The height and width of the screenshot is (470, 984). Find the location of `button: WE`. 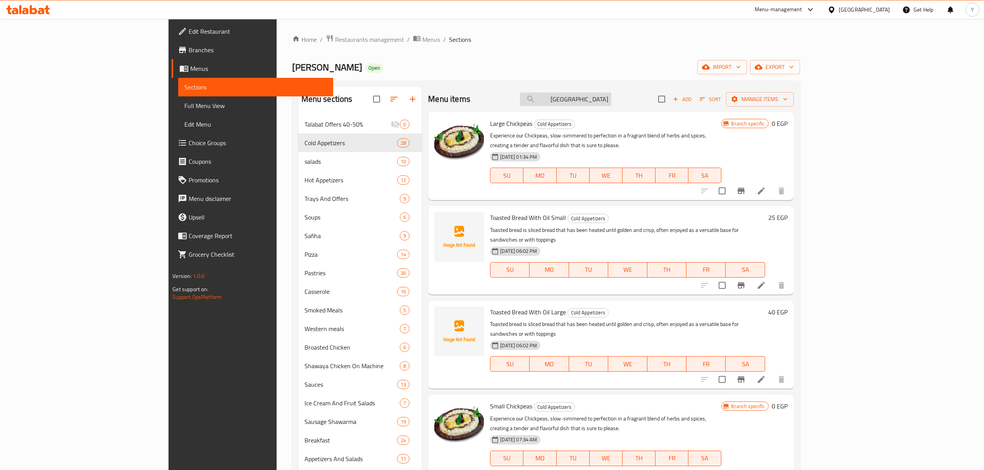

button: WE is located at coordinates (628, 270).